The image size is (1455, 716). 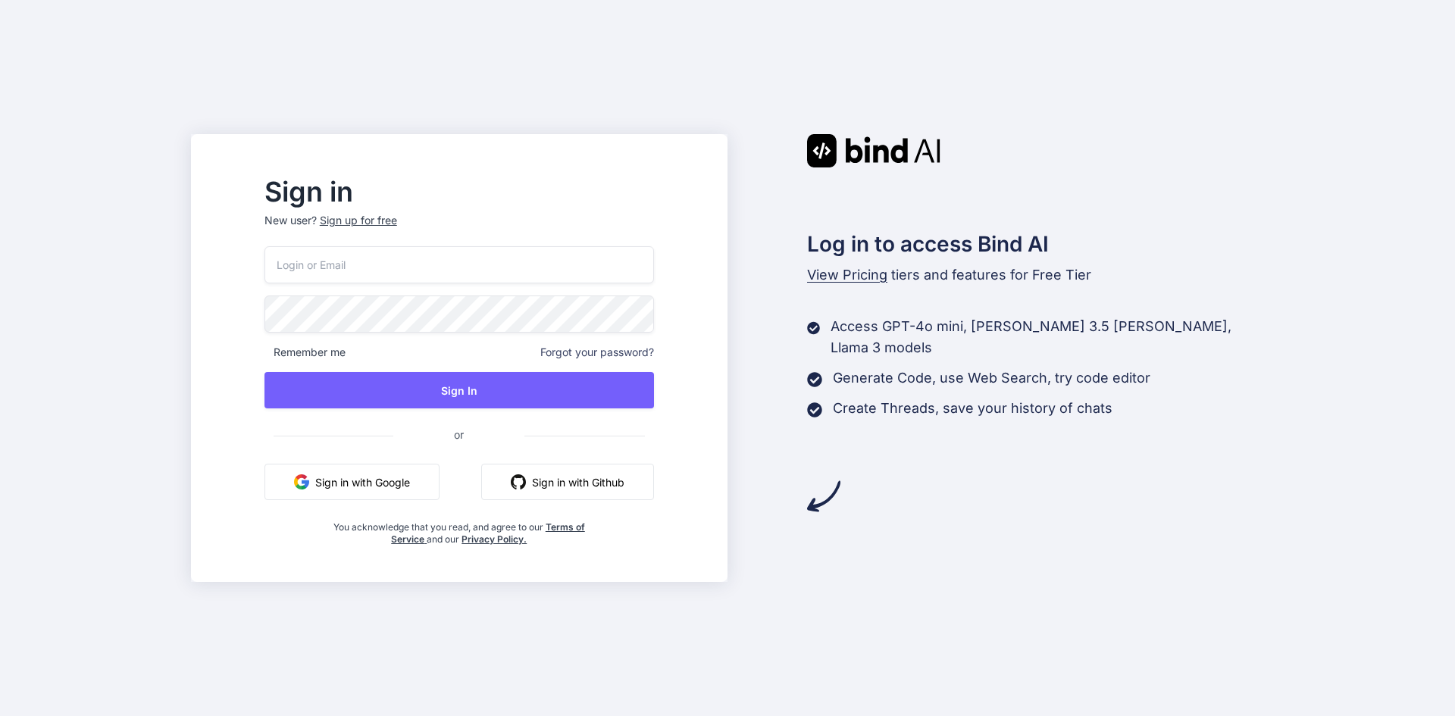 I want to click on img: arrow, so click(x=824, y=496).